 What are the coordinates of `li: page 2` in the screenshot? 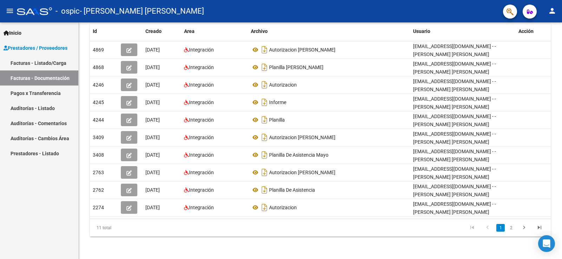 It's located at (511, 228).